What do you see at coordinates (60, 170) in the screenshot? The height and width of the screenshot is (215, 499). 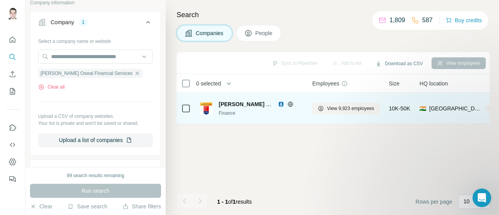 I see `div: Industry` at bounding box center [60, 170].